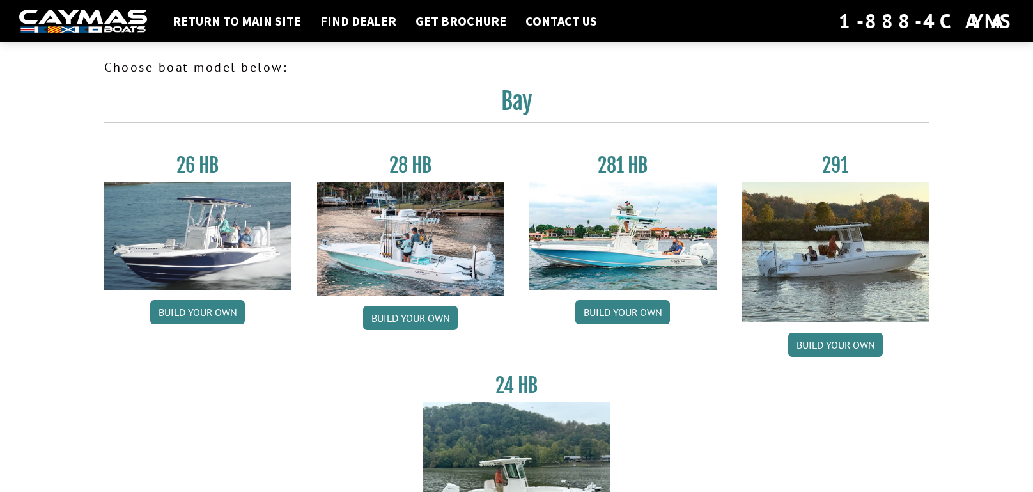 Image resolution: width=1033 pixels, height=492 pixels. What do you see at coordinates (926, 21) in the screenshot?
I see `div: 1-888-4CAYMAS` at bounding box center [926, 21].